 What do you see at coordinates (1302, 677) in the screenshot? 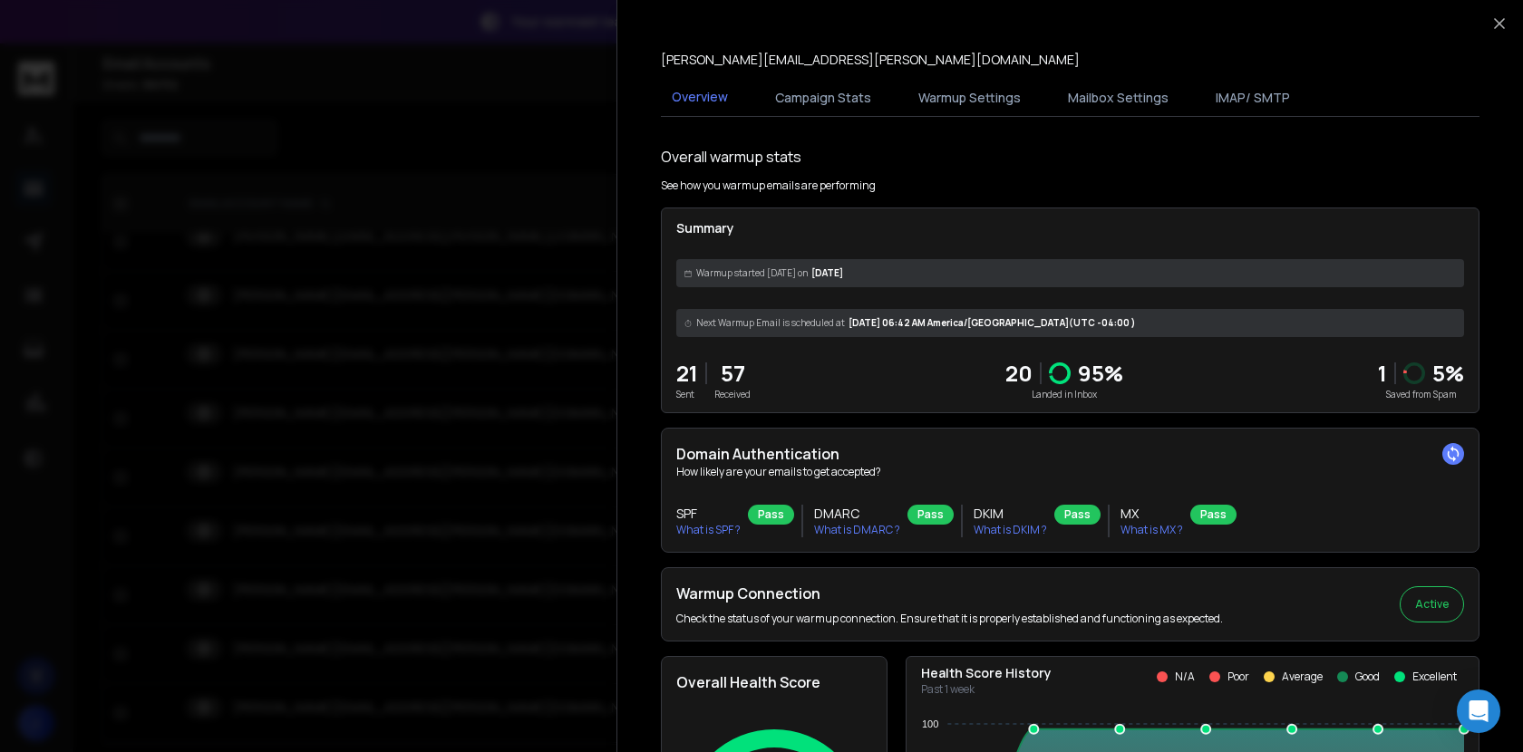
I see `p: Average` at bounding box center [1302, 677].